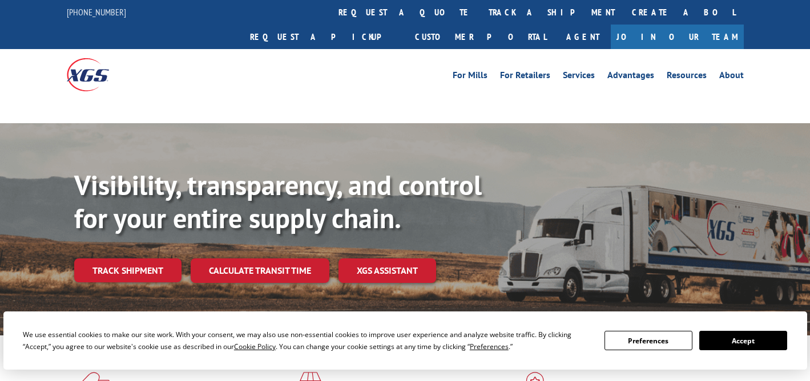 This screenshot has height=381, width=810. Describe the element at coordinates (387, 271) in the screenshot. I see `a: XGS ASSISTANT` at that location.